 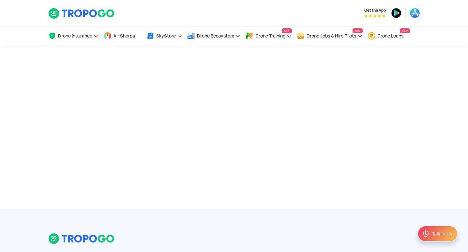 I want to click on img: App Raking, so click(x=375, y=16).